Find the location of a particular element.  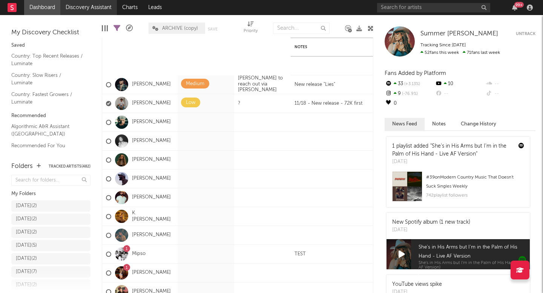

div: New release "Lies" is located at coordinates (315, 85).